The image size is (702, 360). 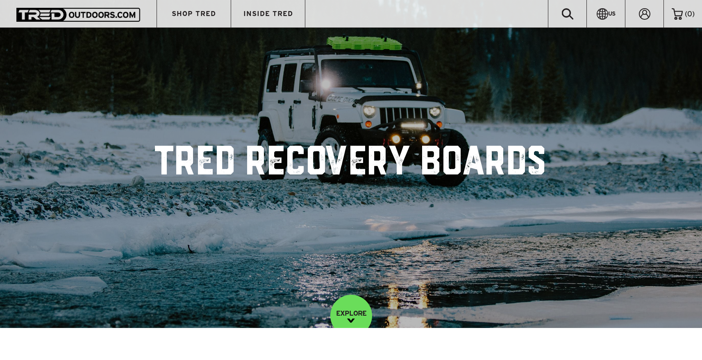 What do you see at coordinates (677, 14) in the screenshot?
I see `img: cart-icon` at bounding box center [677, 14].